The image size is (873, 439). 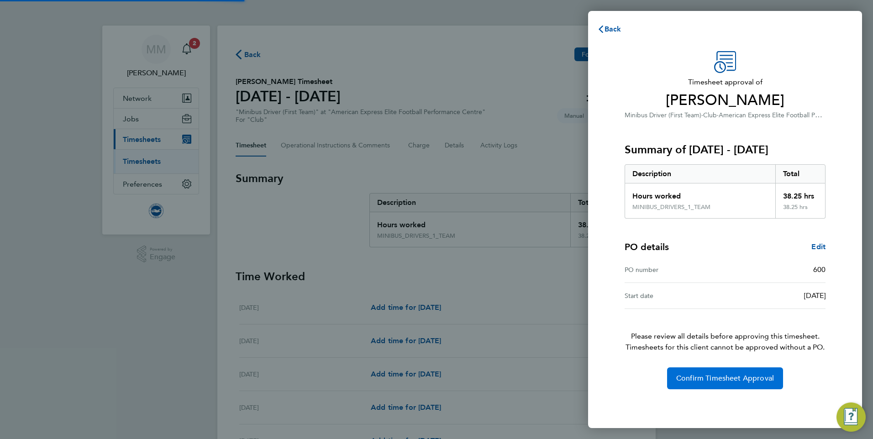 What do you see at coordinates (710, 115) in the screenshot?
I see `span: Club` at bounding box center [710, 115].